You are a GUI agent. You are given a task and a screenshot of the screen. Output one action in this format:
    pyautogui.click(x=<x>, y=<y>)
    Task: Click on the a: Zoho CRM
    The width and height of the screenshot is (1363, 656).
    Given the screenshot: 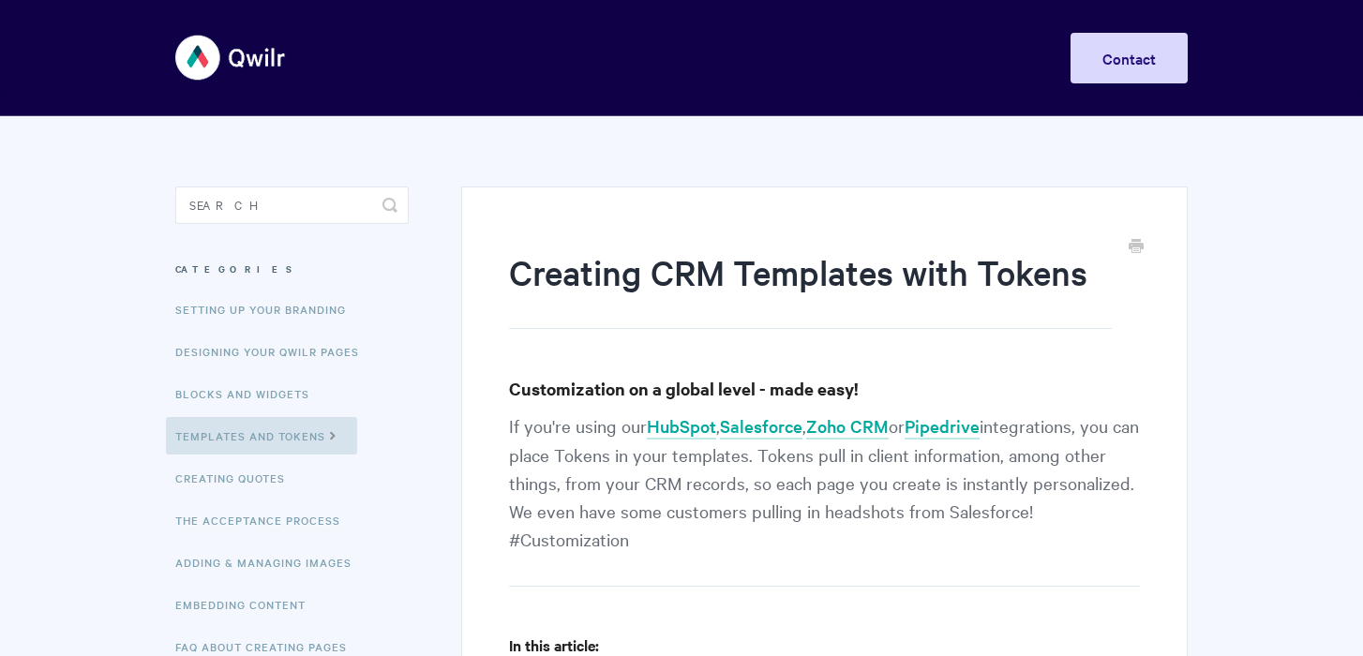 What is the action you would take?
    pyautogui.click(x=848, y=427)
    